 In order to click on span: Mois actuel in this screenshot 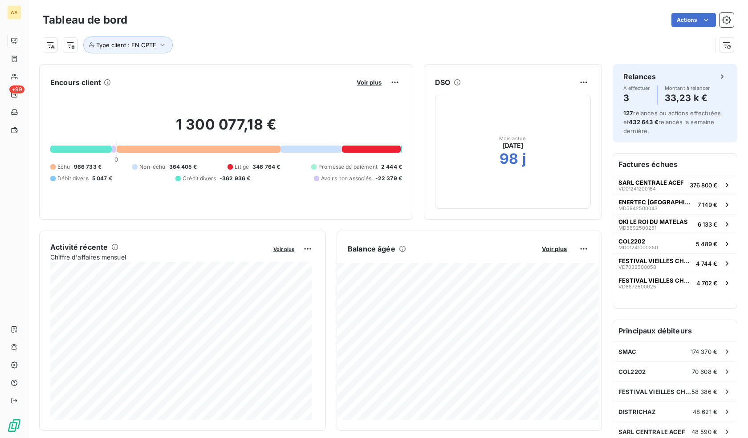, I will do `click(513, 138)`.